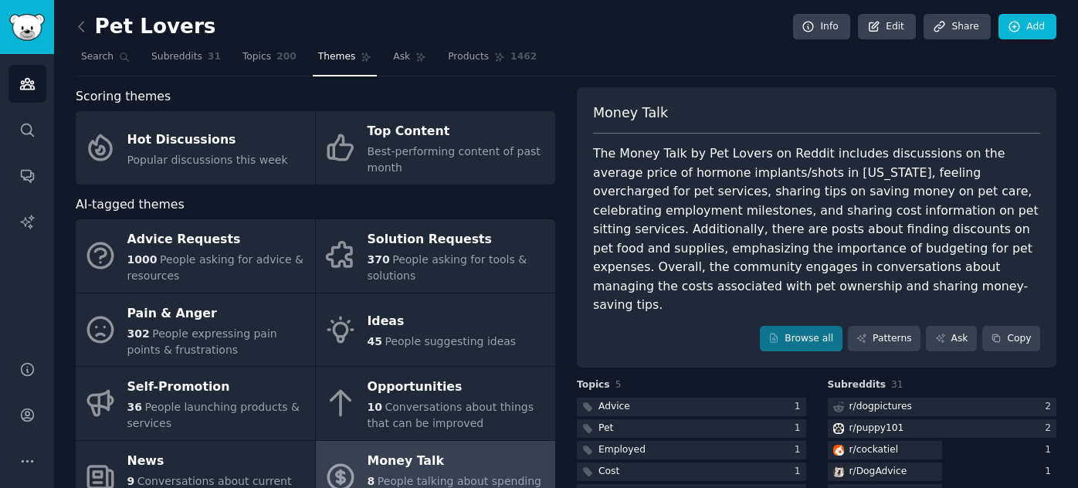  What do you see at coordinates (450, 415) in the screenshot?
I see `span: Conversations about things that can be improved` at bounding box center [450, 415].